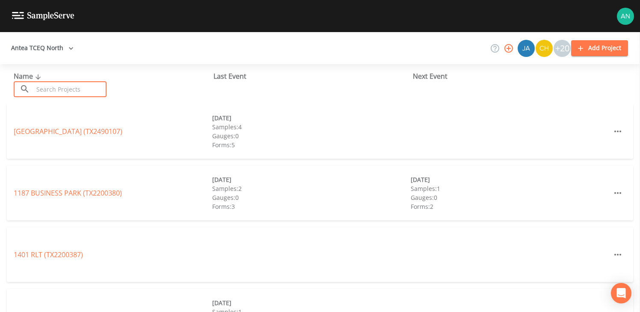  Describe the element at coordinates (562, 48) in the screenshot. I see `div: +20` at that location.